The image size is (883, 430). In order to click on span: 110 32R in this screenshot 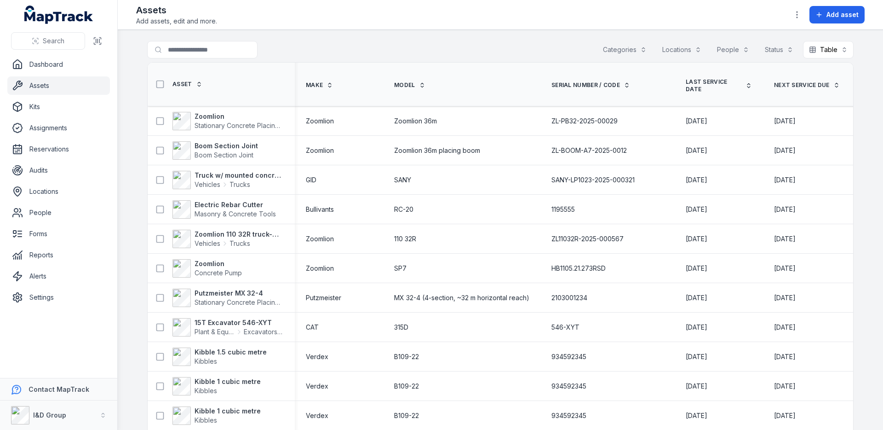, I will do `click(405, 239)`.